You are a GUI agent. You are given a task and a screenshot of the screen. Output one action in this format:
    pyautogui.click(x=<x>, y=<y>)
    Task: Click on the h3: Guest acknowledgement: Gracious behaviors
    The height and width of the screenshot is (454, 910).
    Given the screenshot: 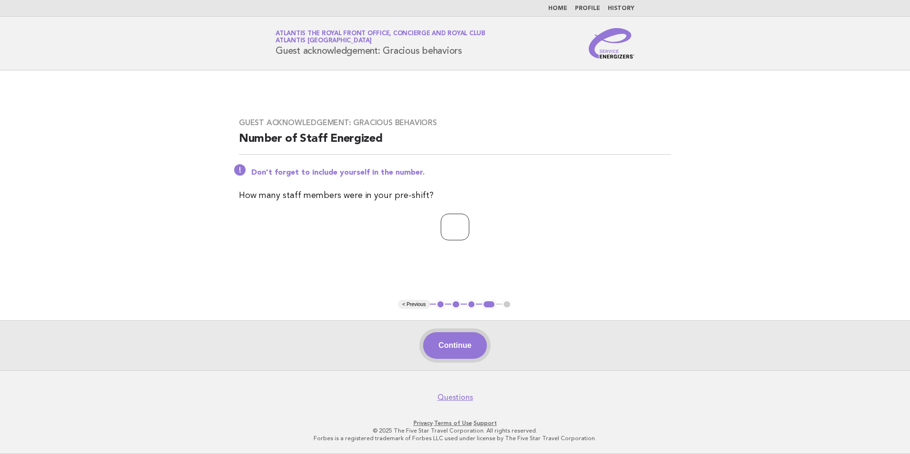 What is the action you would take?
    pyautogui.click(x=455, y=123)
    